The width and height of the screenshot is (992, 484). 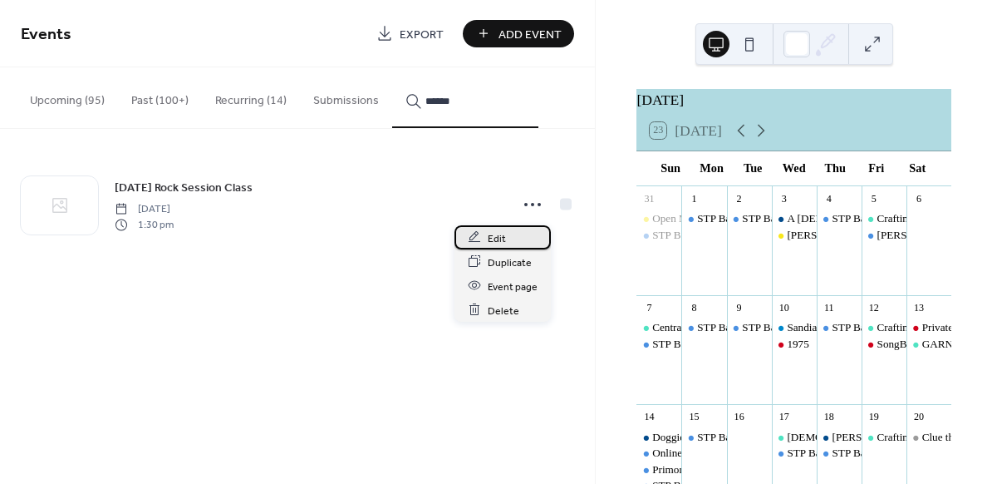 I want to click on span: Events, so click(x=46, y=34).